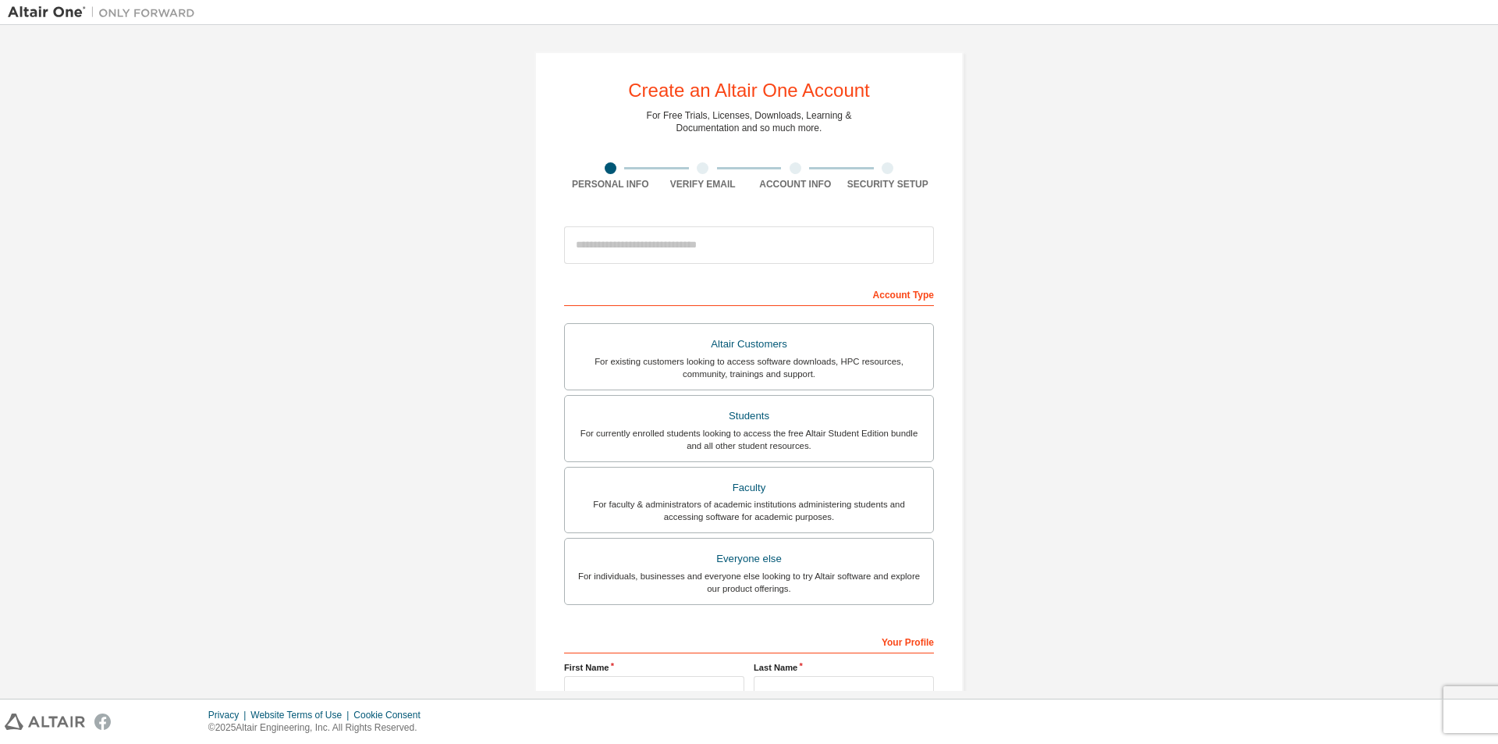  What do you see at coordinates (749, 122) in the screenshot?
I see `div: For Free Trials, Licenses, Downloads, Learning & Documentation and so much more.` at bounding box center [749, 122].